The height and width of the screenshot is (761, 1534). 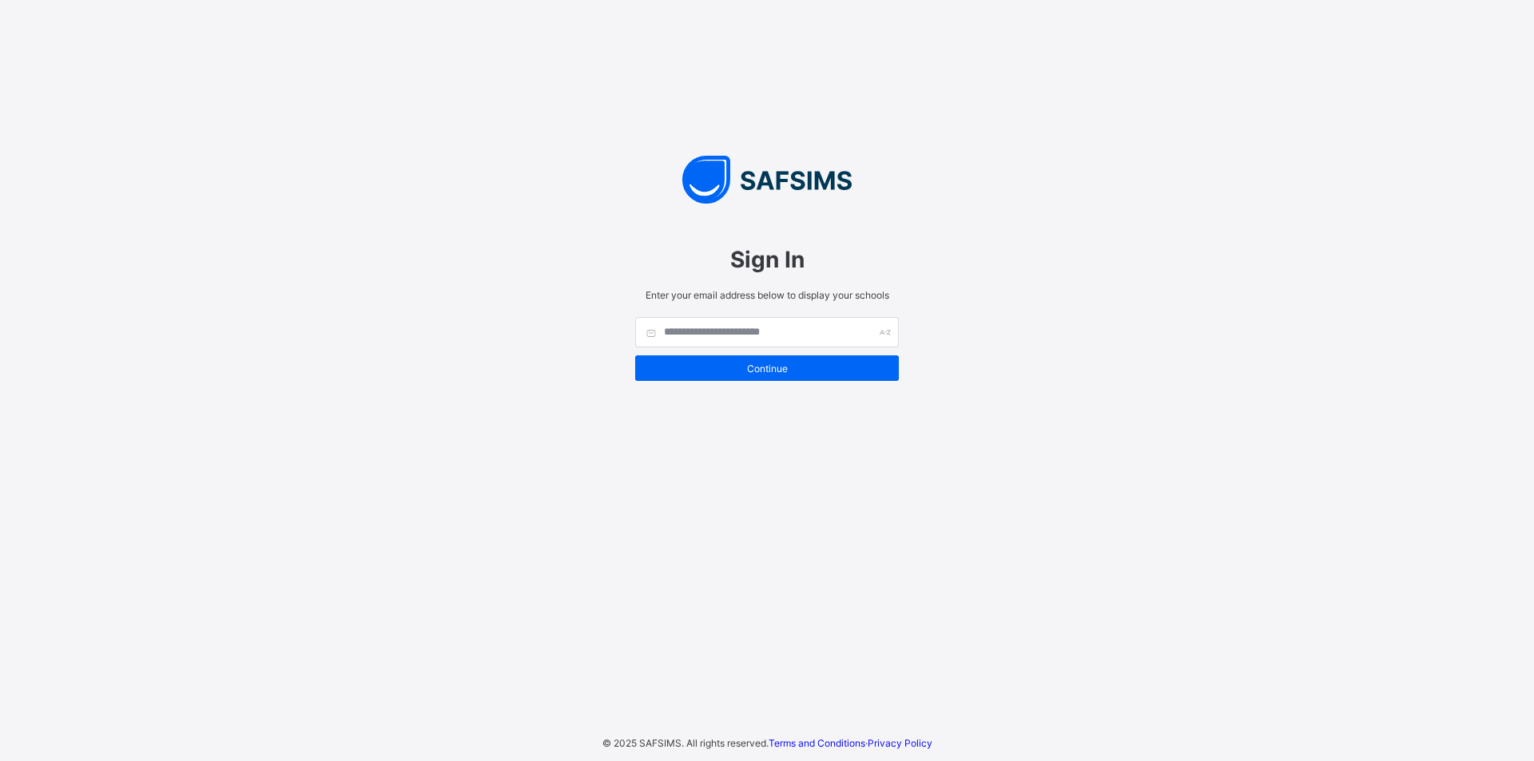 What do you see at coordinates (767, 260) in the screenshot?
I see `span: Sign In` at bounding box center [767, 260].